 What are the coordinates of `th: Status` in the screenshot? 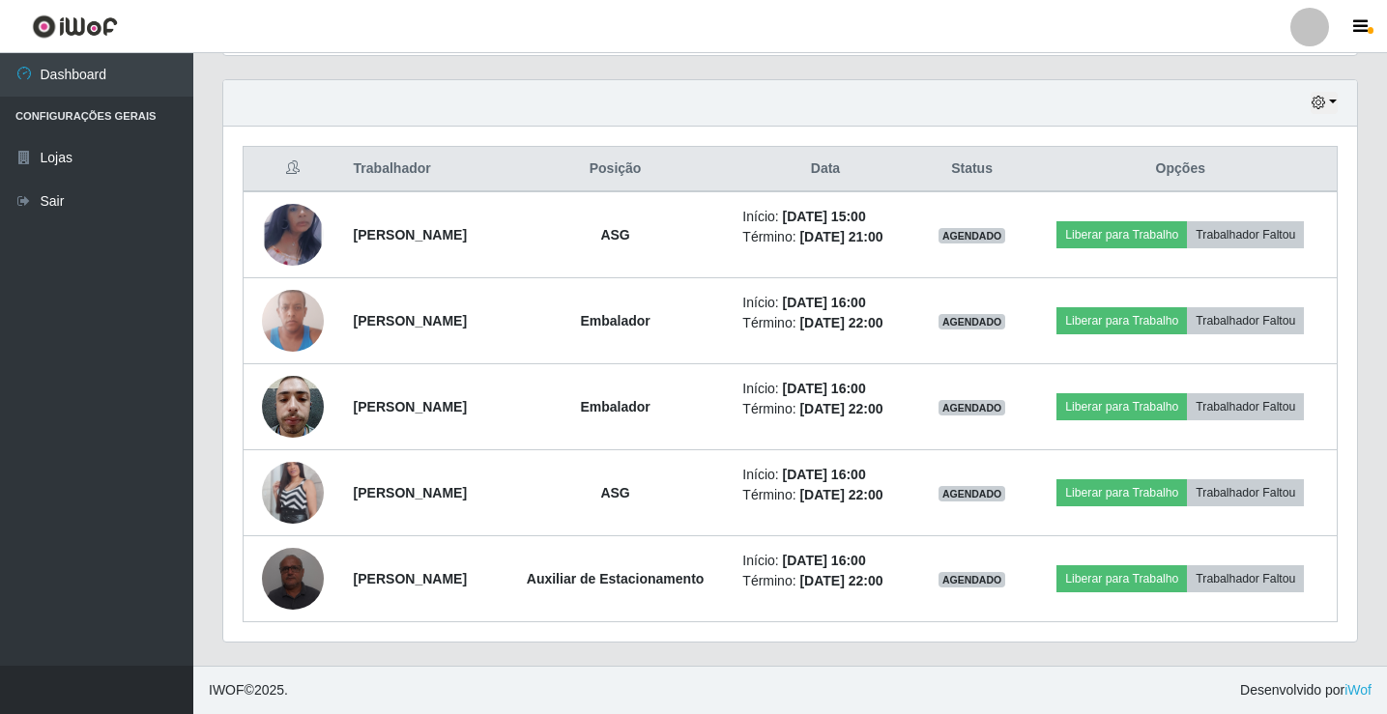 It's located at (972, 169).